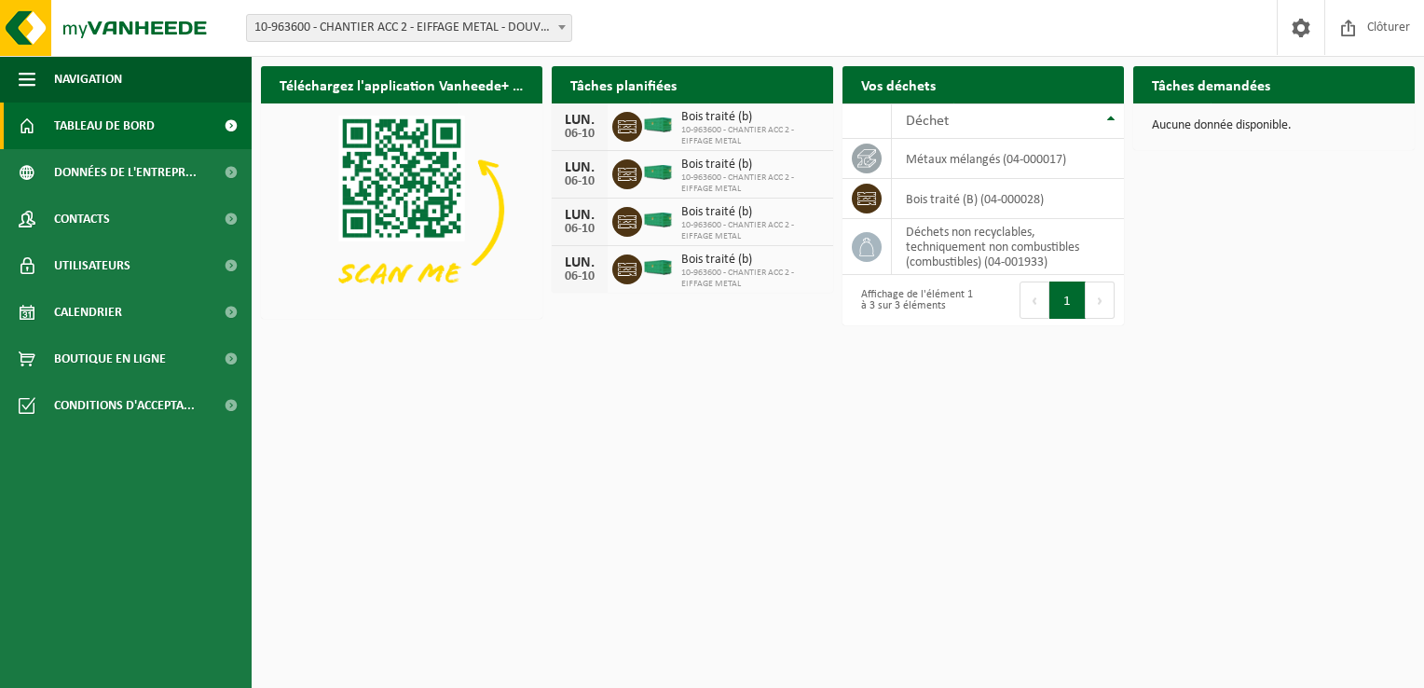  I want to click on p: Aucune donnée disponible., so click(1274, 126).